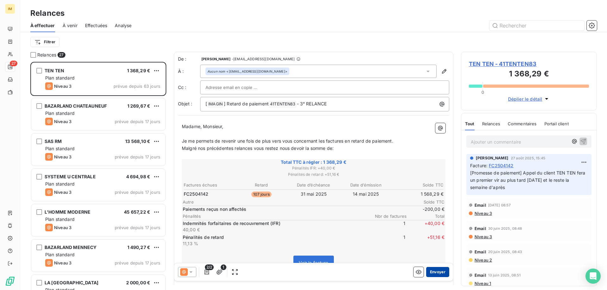  Describe the element at coordinates (287, 141) in the screenshot. I see `span: Je me permets de revenir une fois de plus vers vous concernant les factures en retard de paiement.` at that location.